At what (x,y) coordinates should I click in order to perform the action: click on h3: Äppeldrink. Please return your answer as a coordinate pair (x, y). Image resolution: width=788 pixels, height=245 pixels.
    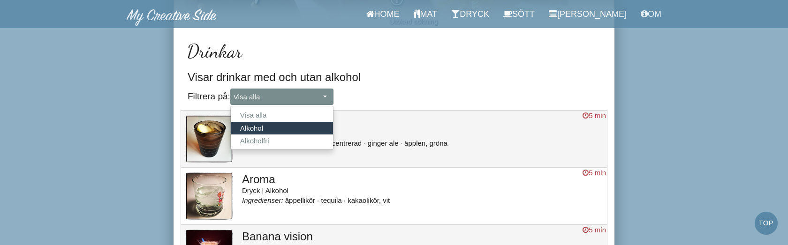
    Looking at the image, I should click on (422, 122).